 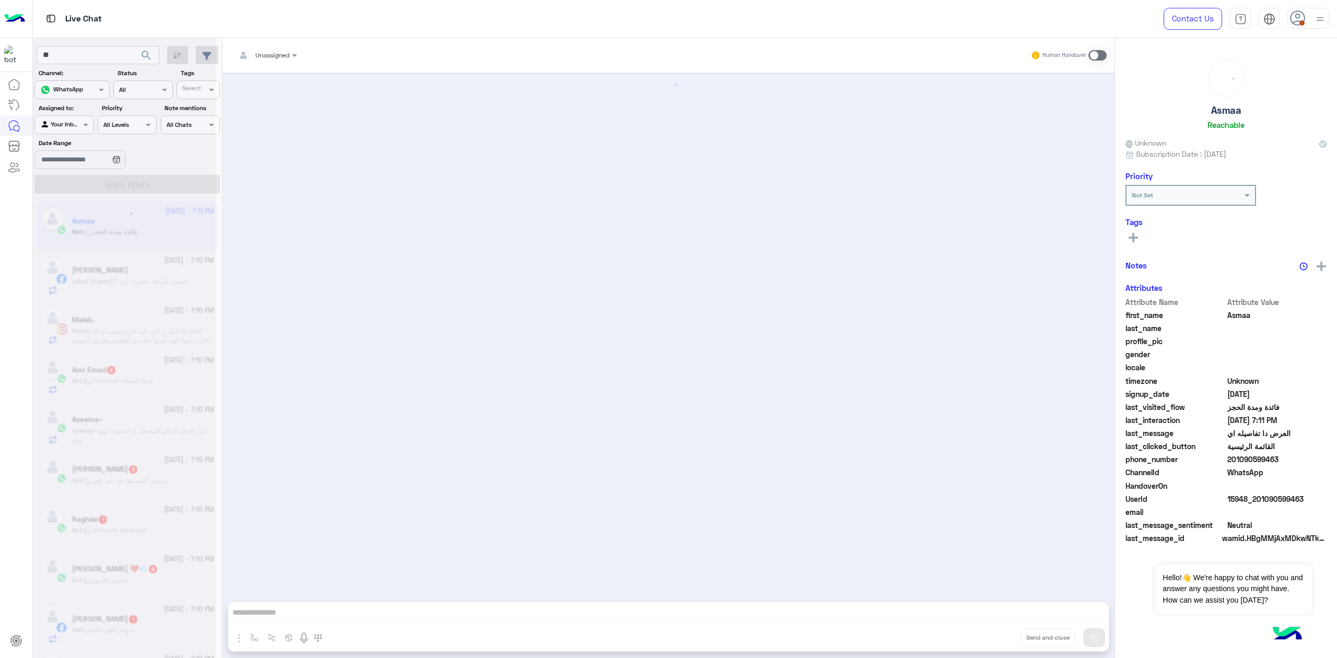 I want to click on img: add, so click(x=1322, y=266).